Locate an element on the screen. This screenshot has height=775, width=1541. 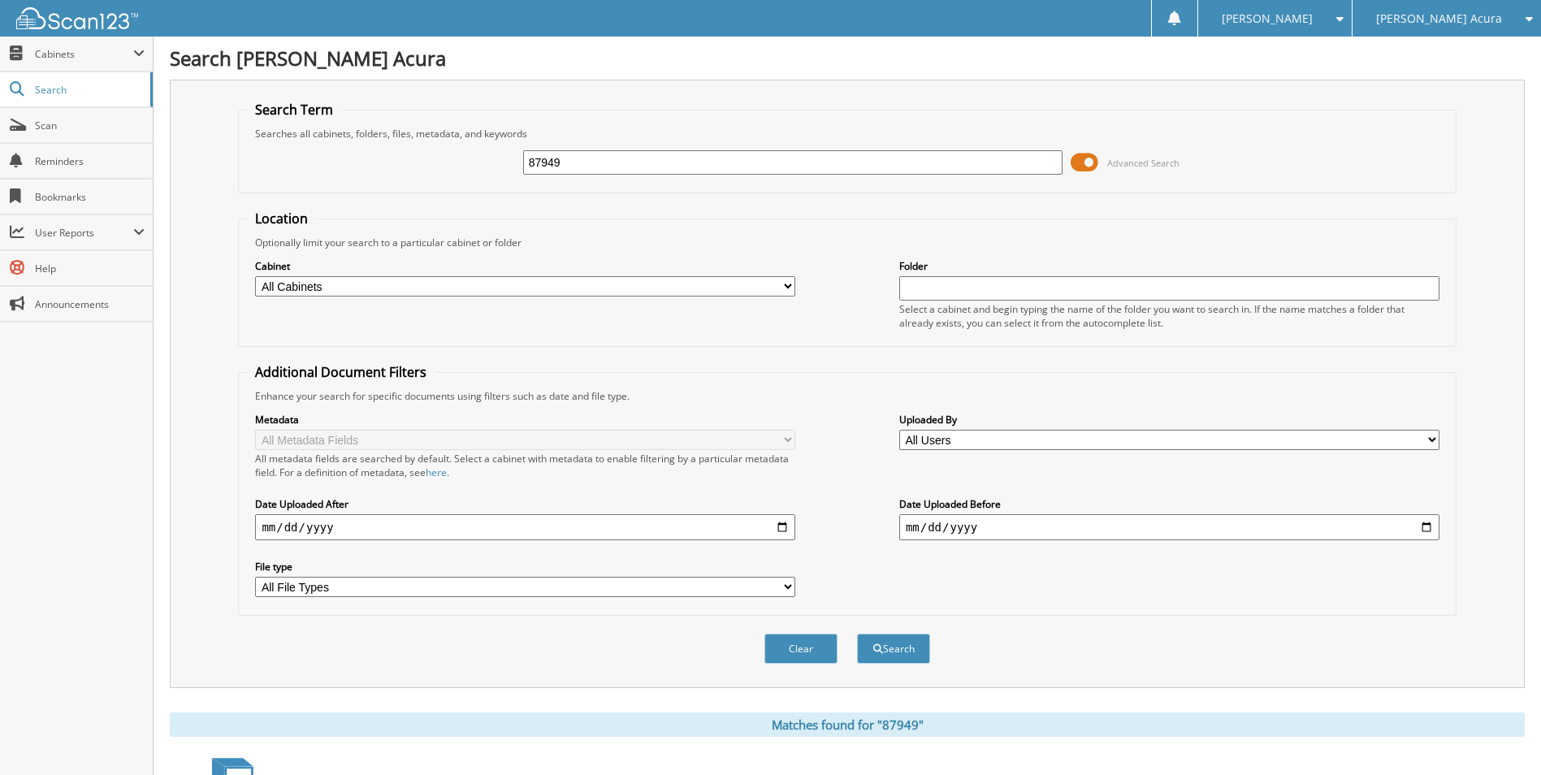
legend: Additional Document Filters is located at coordinates (340, 372).